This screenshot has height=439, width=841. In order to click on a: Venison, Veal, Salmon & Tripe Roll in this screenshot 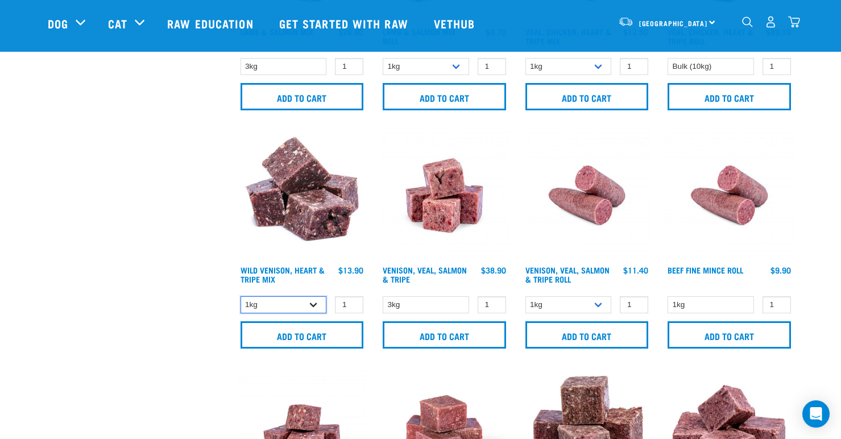, I will do `click(567, 274)`.